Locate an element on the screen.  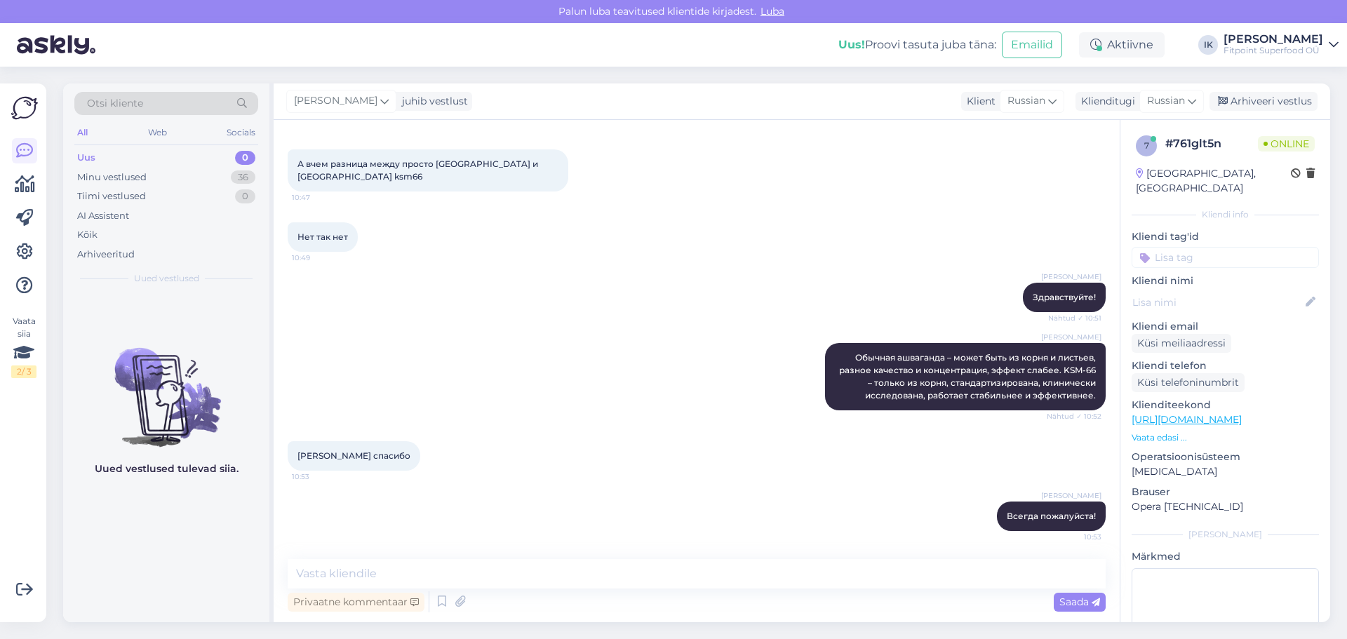
span: Otsi kliente is located at coordinates (115, 103).